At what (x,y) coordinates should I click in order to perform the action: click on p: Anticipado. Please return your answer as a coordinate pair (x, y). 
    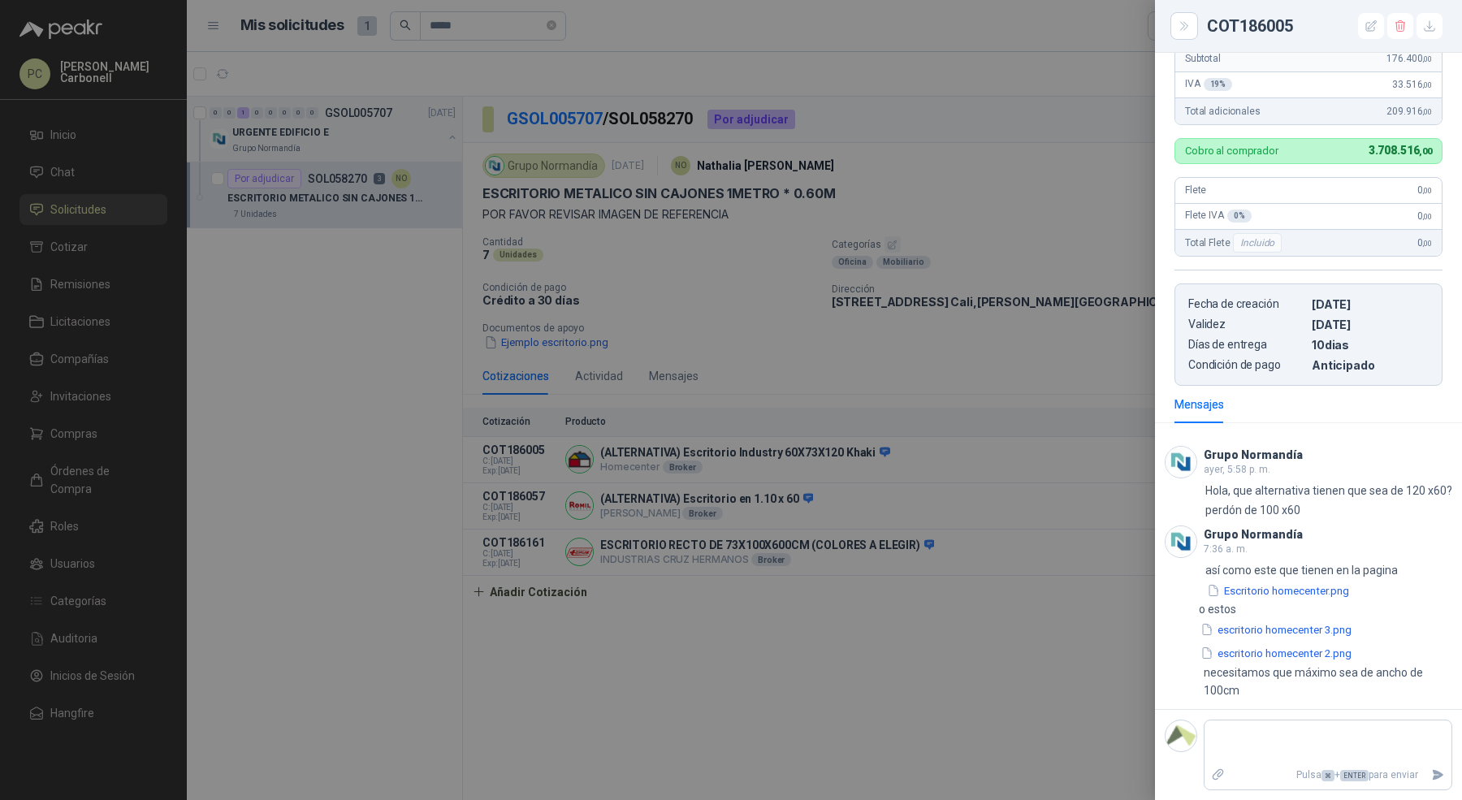
    Looking at the image, I should click on (1370, 365).